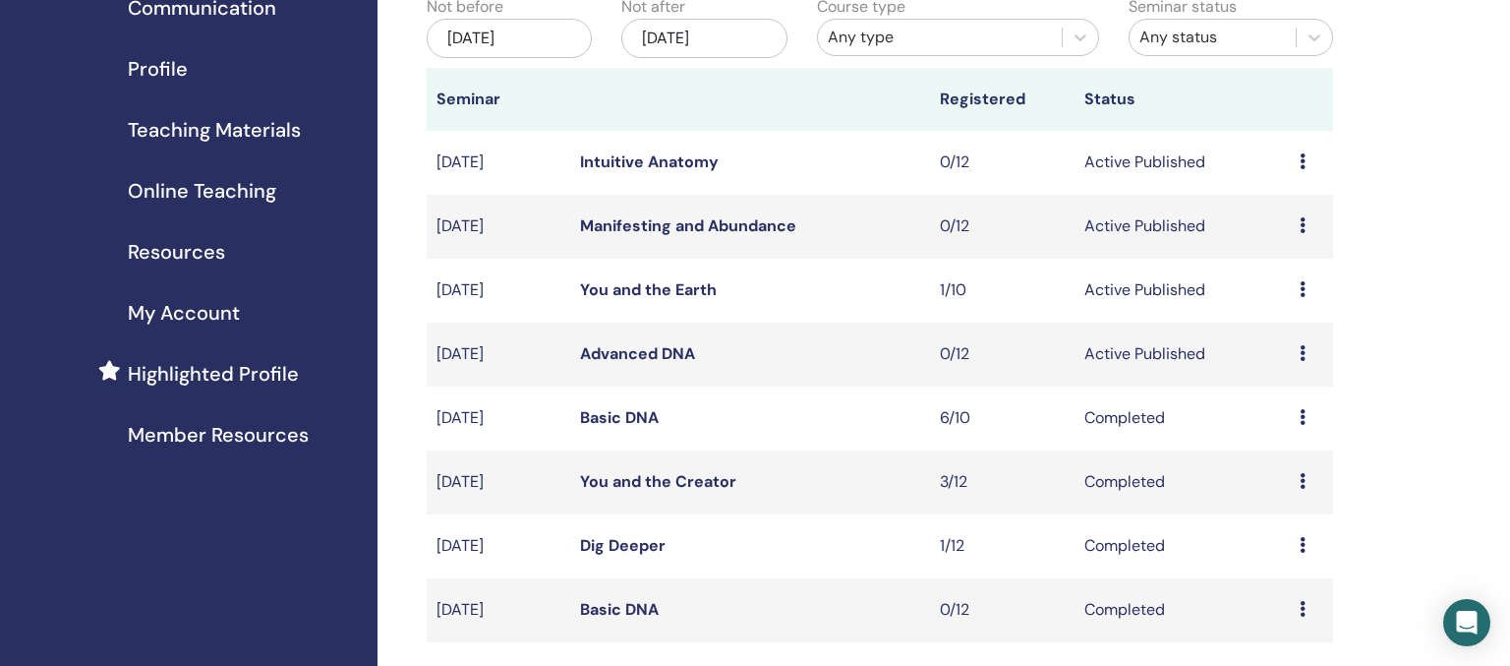 The height and width of the screenshot is (666, 1510). Describe the element at coordinates (184, 313) in the screenshot. I see `span: My Account` at that location.